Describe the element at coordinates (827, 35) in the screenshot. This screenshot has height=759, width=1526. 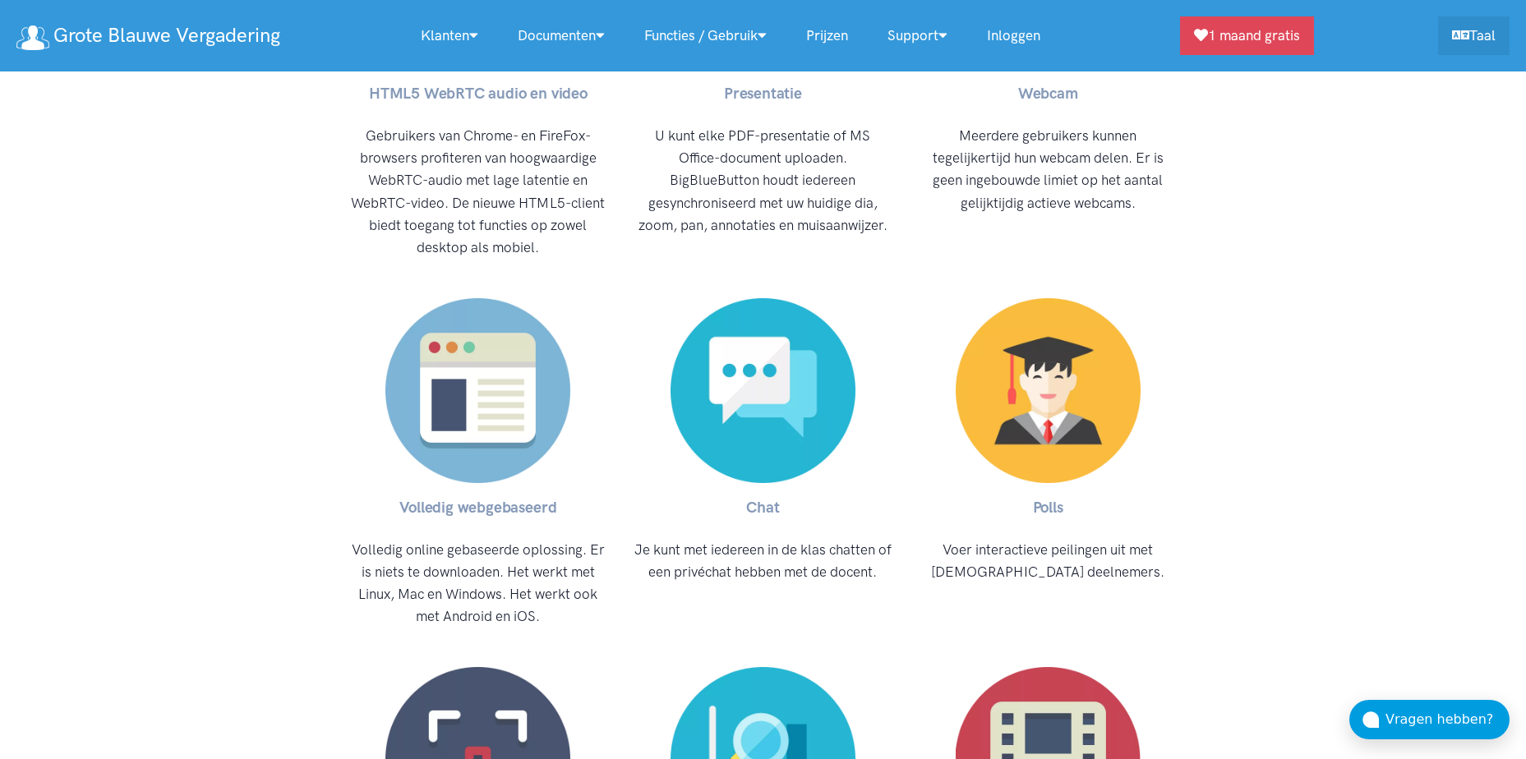
I see `a: Prijzen` at that location.